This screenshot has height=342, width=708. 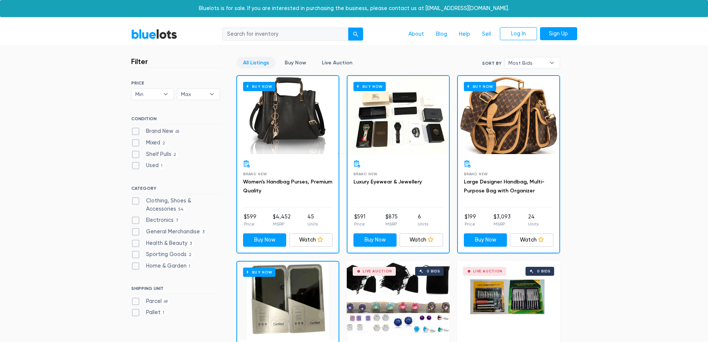 I want to click on span: 65, so click(x=178, y=132).